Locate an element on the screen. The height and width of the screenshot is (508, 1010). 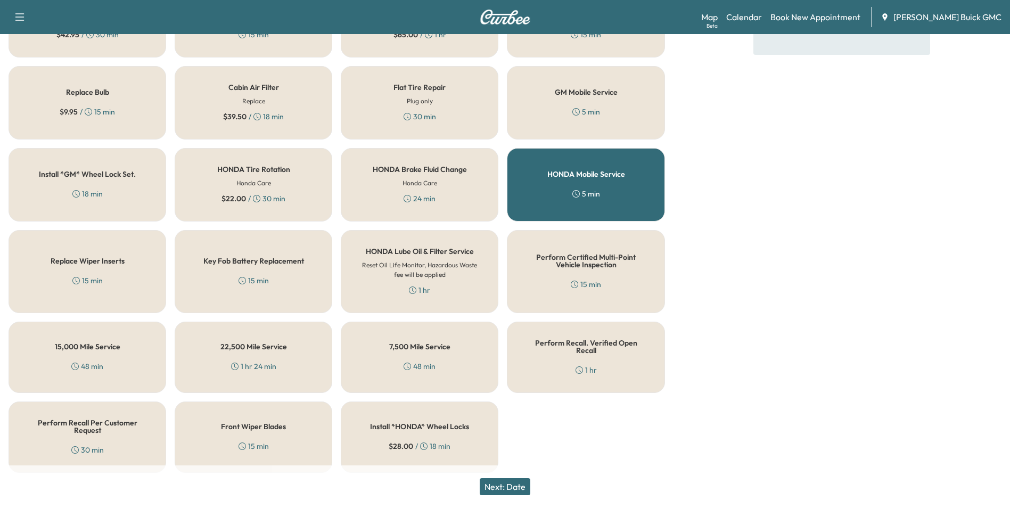
span: $ 28.00 is located at coordinates (401, 446).